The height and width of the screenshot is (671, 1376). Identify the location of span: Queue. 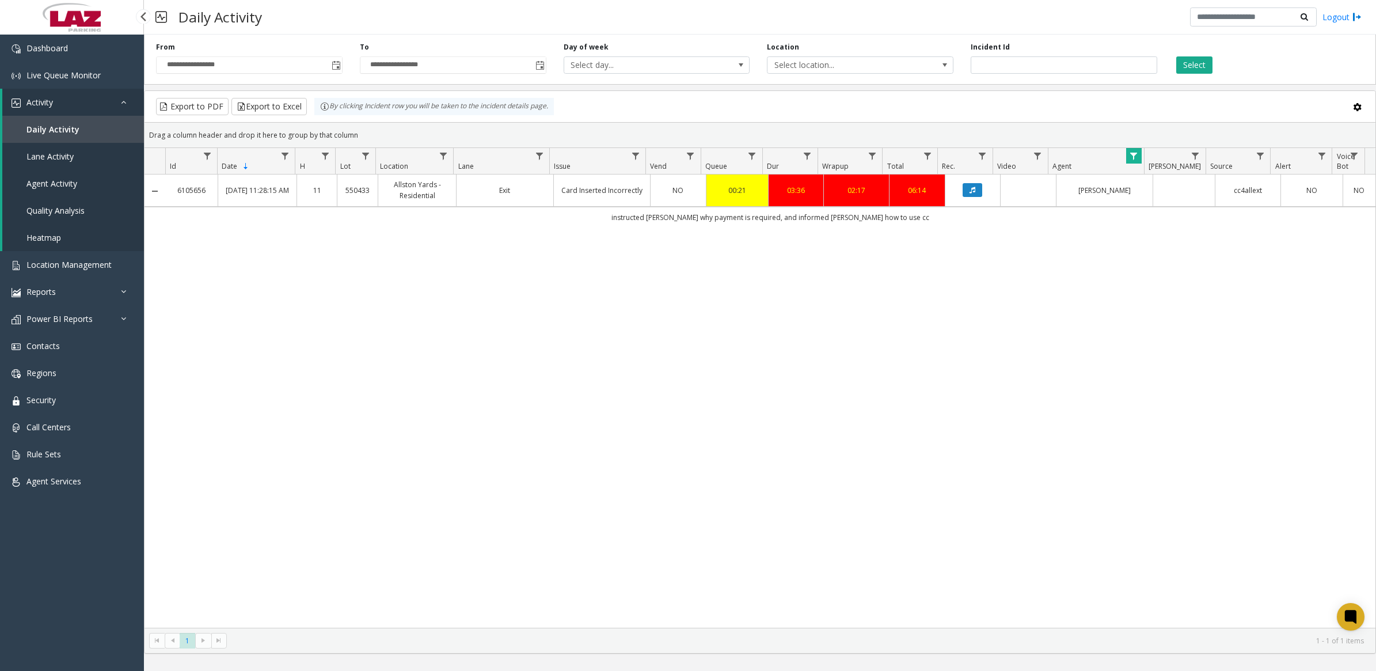
(716, 166).